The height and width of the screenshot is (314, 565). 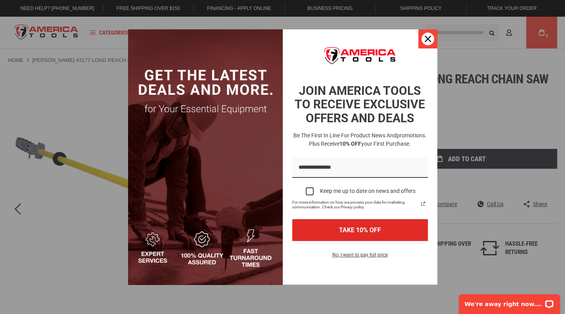 I want to click on div: Keep me up to date on news and offers, so click(x=368, y=191).